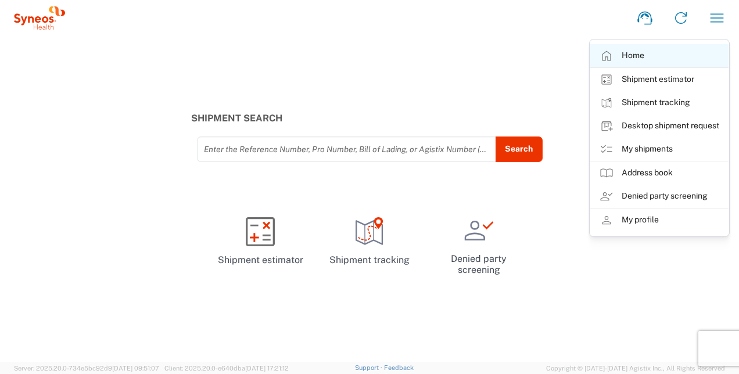  What do you see at coordinates (227, 368) in the screenshot?
I see `span: Client: 2025.20.0-e640dba` at bounding box center [227, 368].